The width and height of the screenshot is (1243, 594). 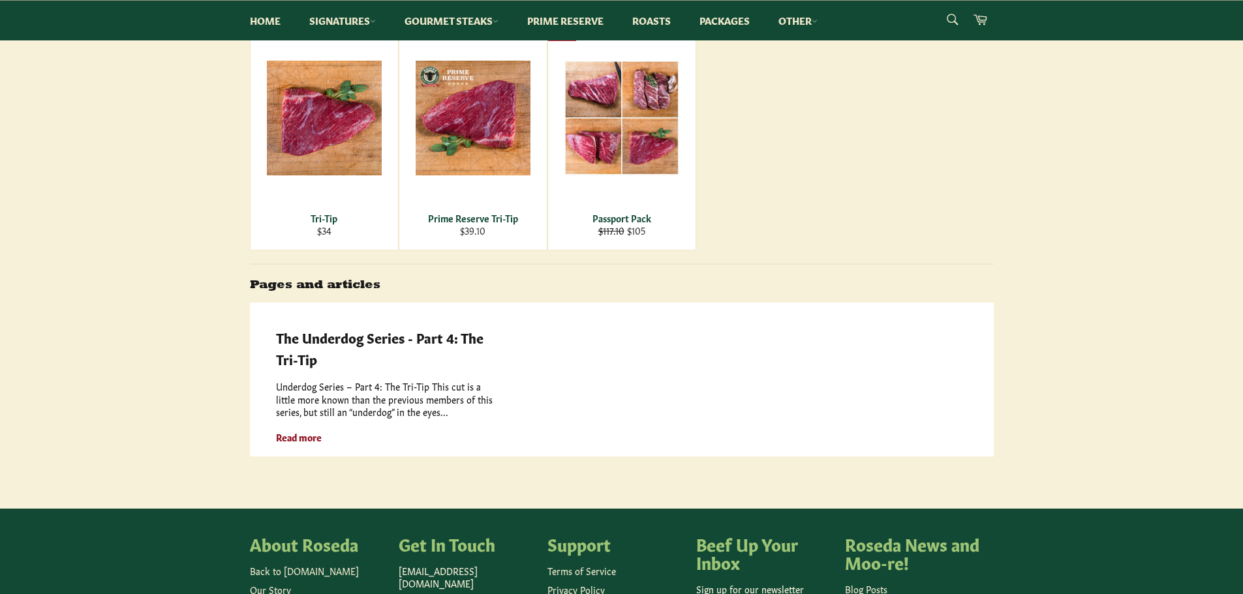 What do you see at coordinates (473, 137) in the screenshot?
I see `a: Prime Reserve Tri-Tip Prime Reserve Tri-Tip $39.10` at bounding box center [473, 137].